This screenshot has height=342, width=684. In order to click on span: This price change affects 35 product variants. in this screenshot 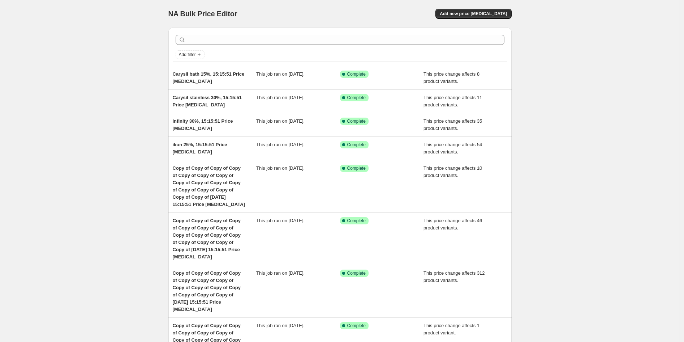, I will do `click(453, 124)`.